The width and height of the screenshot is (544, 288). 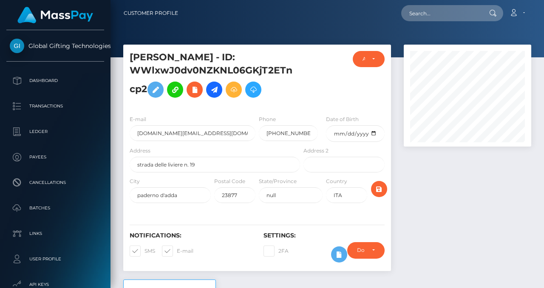 What do you see at coordinates (55, 234) in the screenshot?
I see `p: Links` at bounding box center [55, 234].